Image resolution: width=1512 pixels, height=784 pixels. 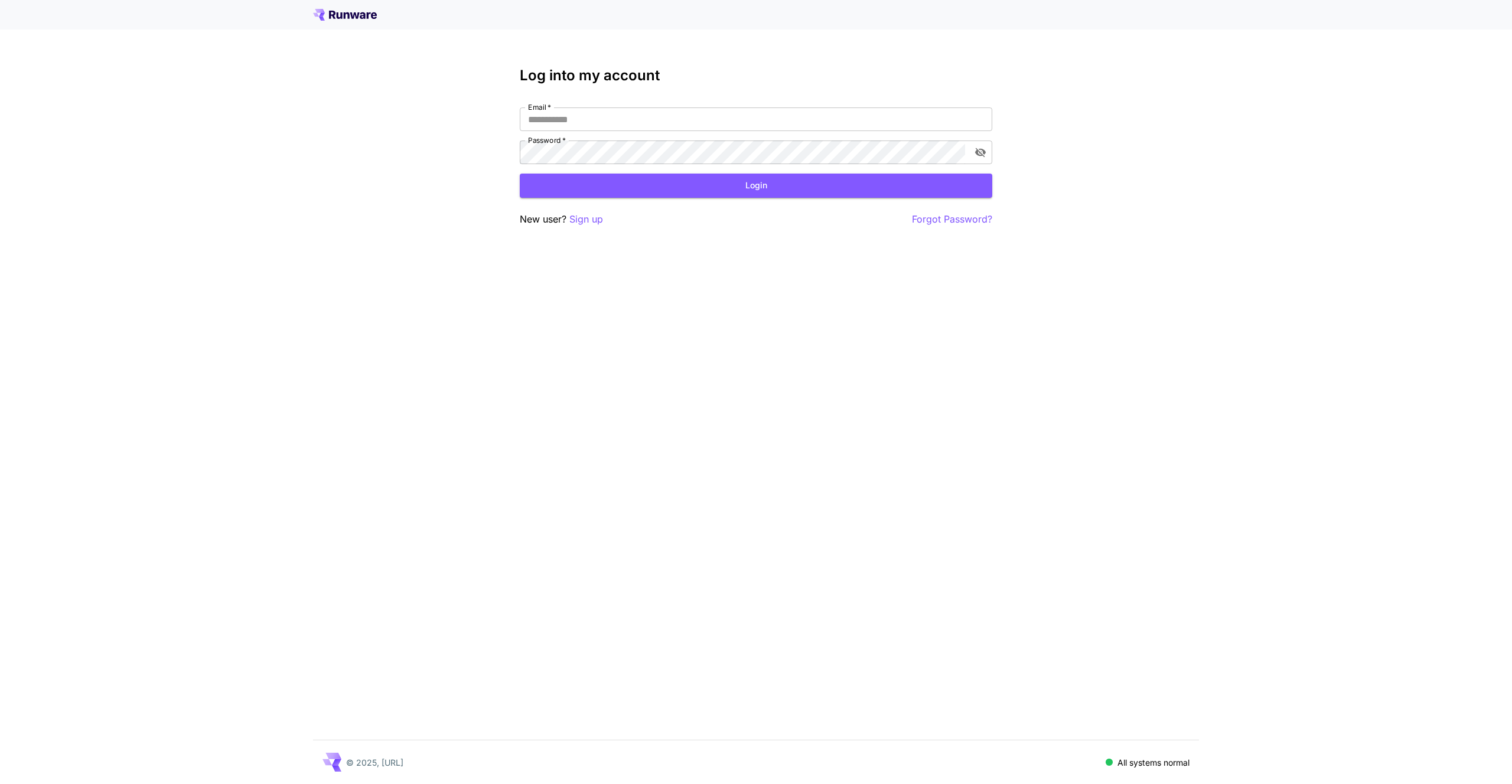 I want to click on button: Login, so click(x=756, y=186).